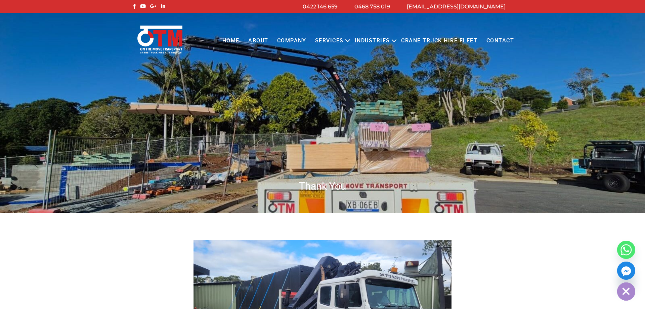  I want to click on a: 0422 146 659, so click(320, 6).